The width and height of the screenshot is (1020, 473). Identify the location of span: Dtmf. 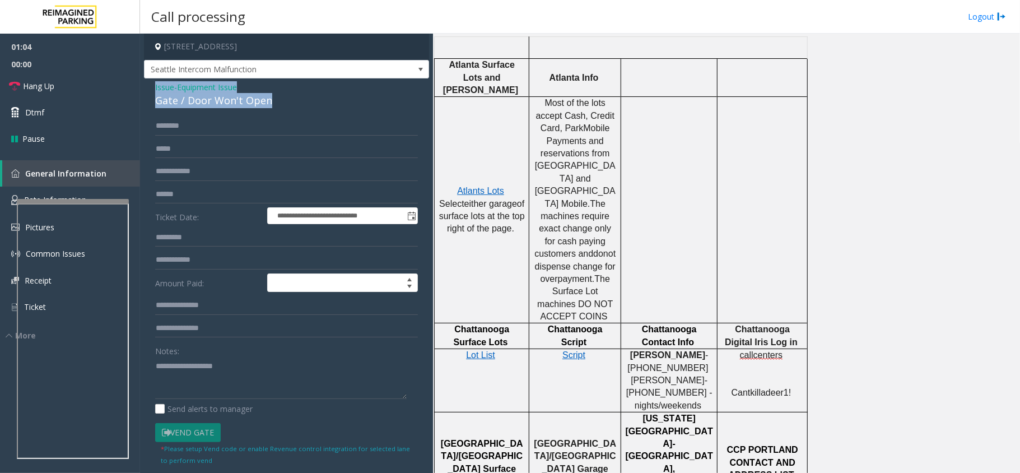
(35, 112).